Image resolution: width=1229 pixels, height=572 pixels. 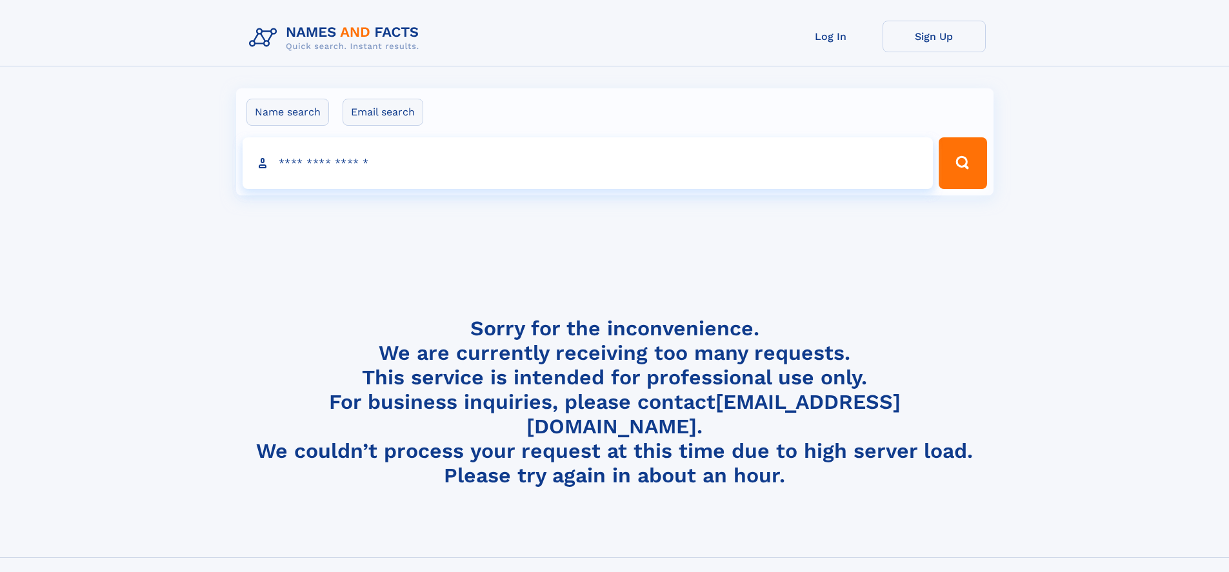 What do you see at coordinates (288, 112) in the screenshot?
I see `label: Name search` at bounding box center [288, 112].